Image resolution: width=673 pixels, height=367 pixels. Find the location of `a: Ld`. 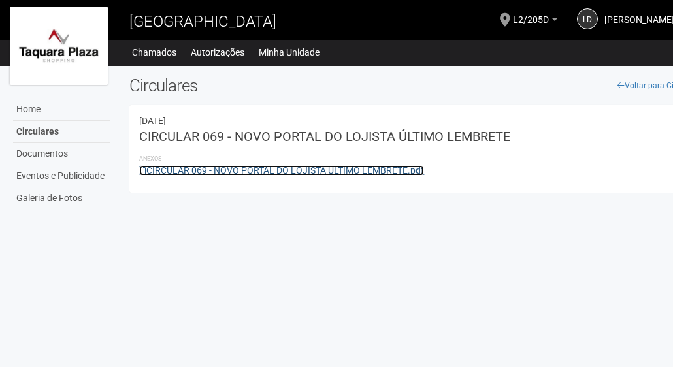

a: Ld is located at coordinates (587, 19).